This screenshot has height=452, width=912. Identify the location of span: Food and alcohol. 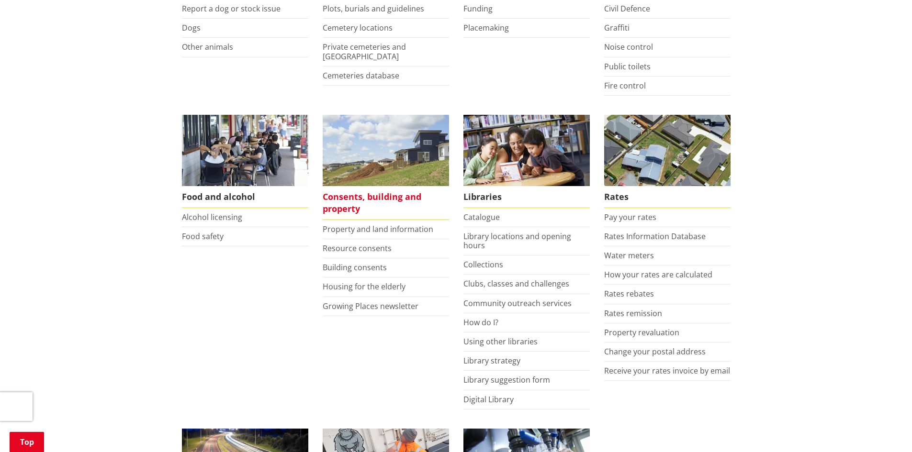
(245, 197).